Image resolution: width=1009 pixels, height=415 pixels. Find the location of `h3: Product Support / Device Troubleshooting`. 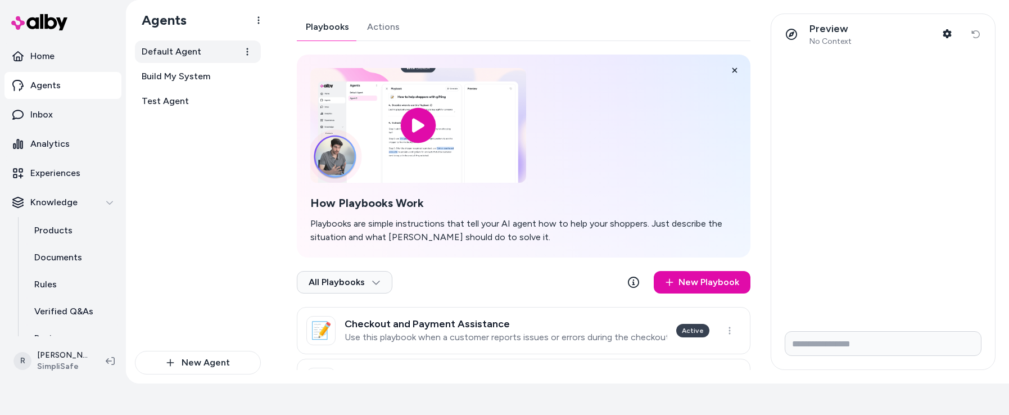

h3: Product Support / Device Troubleshooting is located at coordinates (506, 376).